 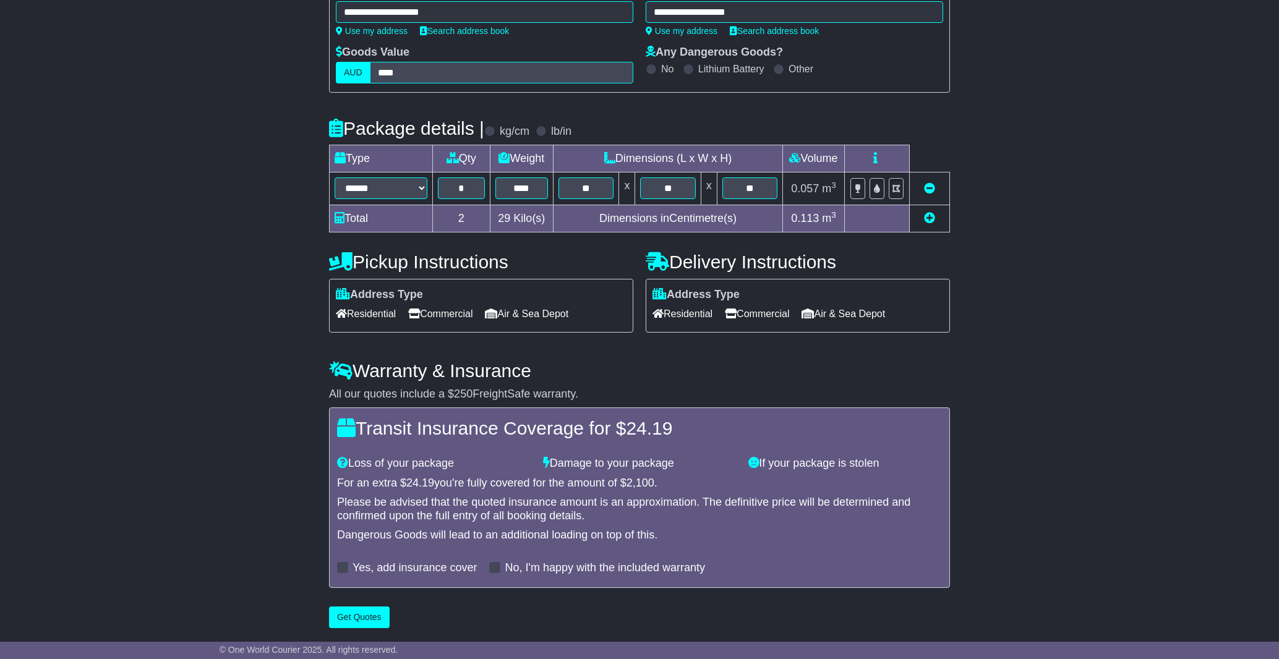 What do you see at coordinates (804, 218) in the screenshot?
I see `span: 0.113` at bounding box center [804, 218].